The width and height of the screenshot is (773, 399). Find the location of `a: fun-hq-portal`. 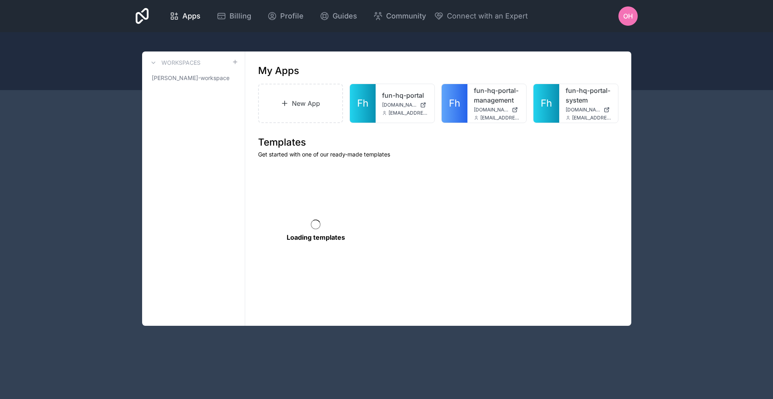

a: fun-hq-portal is located at coordinates (405, 95).